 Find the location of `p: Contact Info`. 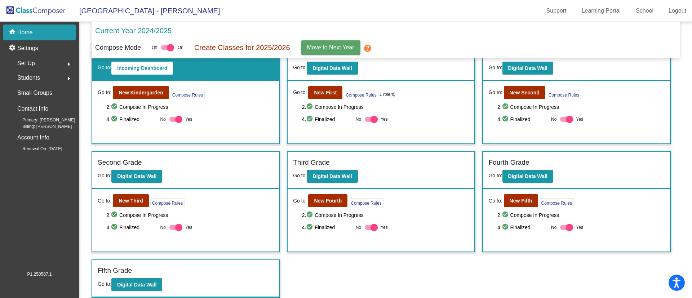

p: Contact Info is located at coordinates (33, 109).